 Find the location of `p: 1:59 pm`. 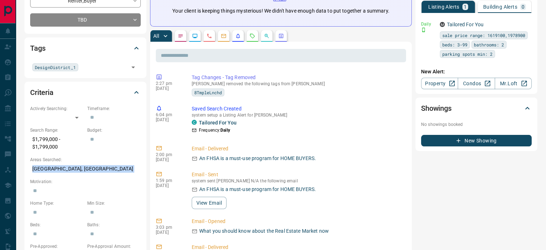

p: 1:59 pm is located at coordinates (169, 180).